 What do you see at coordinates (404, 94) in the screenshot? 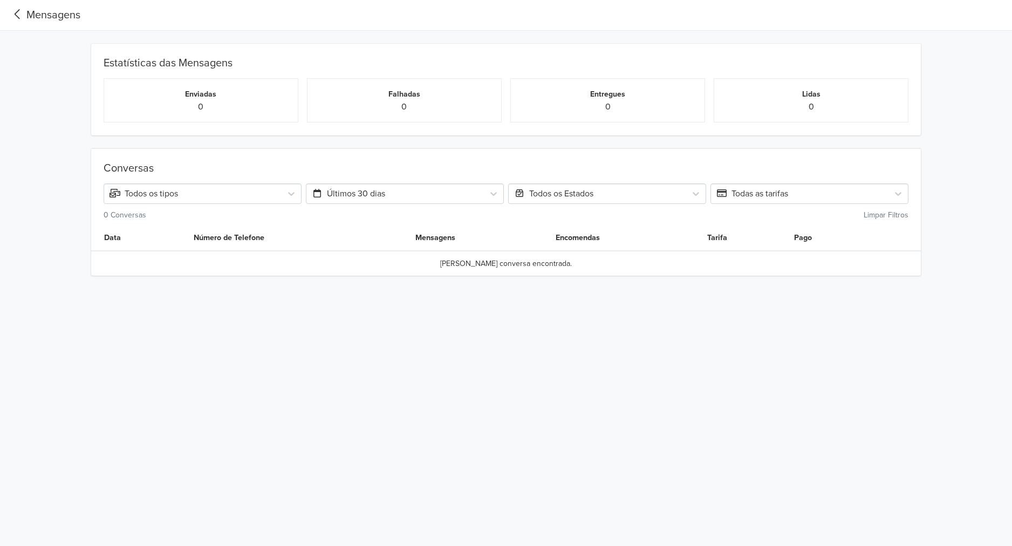
I see `small: Falhadas` at bounding box center [404, 94].